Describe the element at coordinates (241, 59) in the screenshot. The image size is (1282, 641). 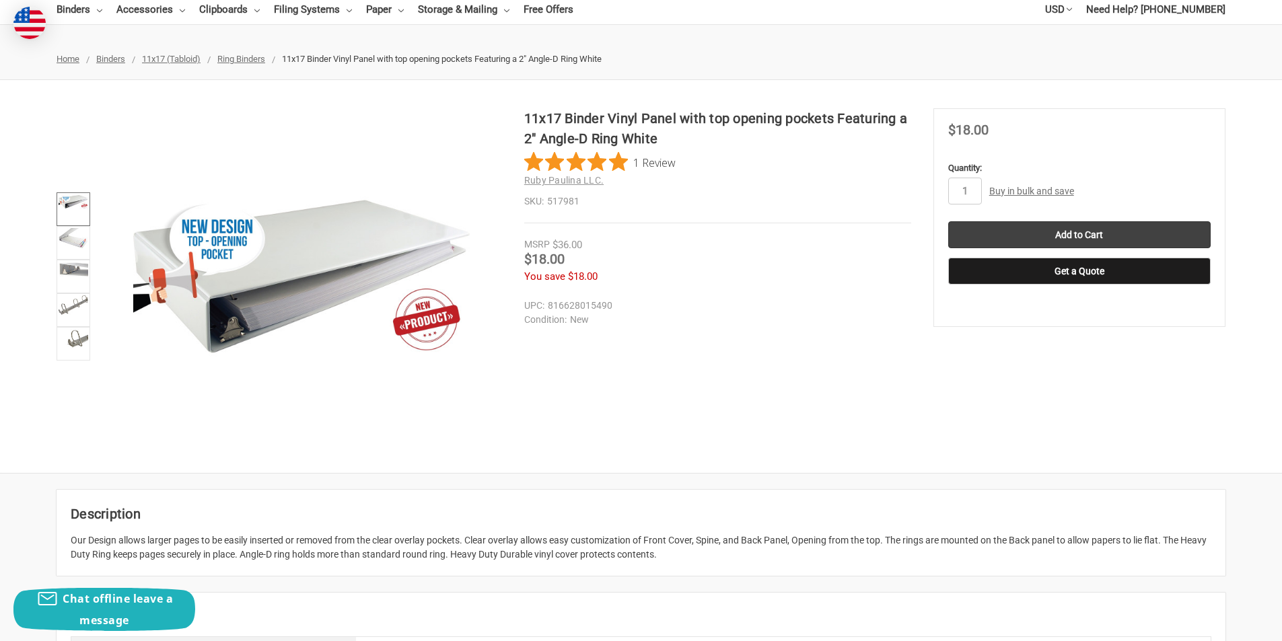
I see `a: Ring Binders` at that location.